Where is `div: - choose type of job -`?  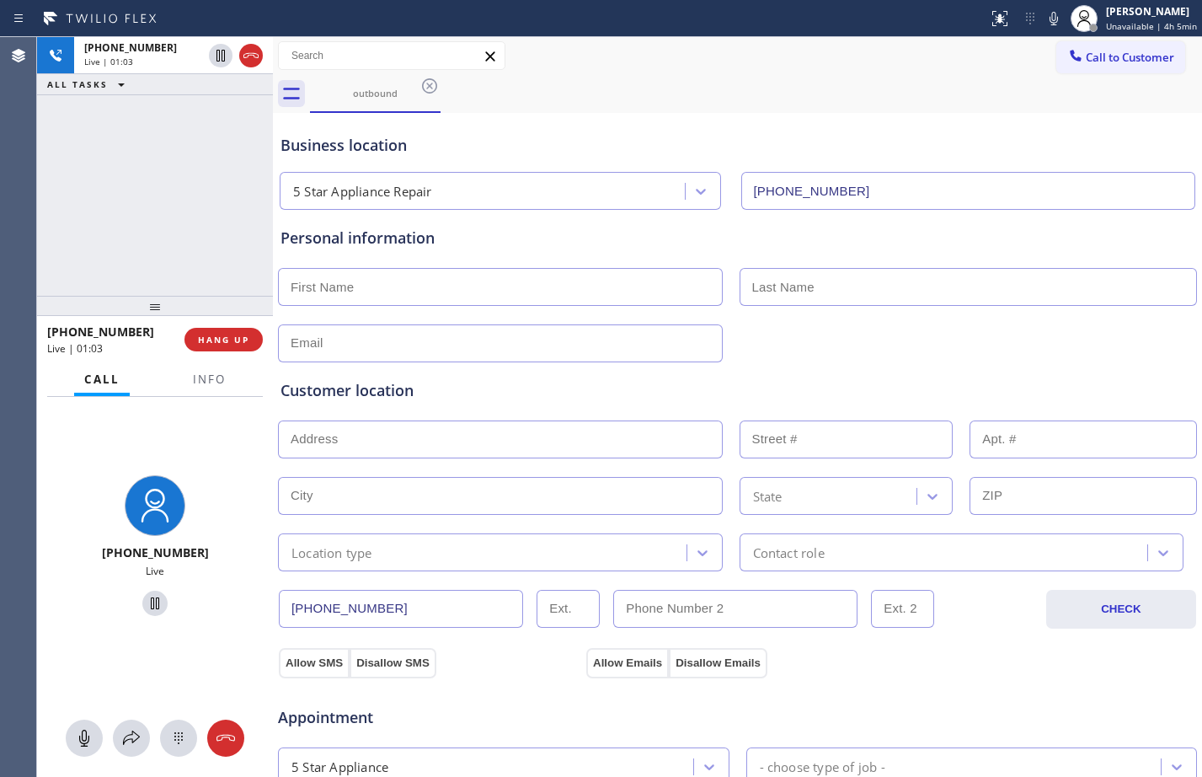
div: - choose type of job - is located at coordinates (822, 766).